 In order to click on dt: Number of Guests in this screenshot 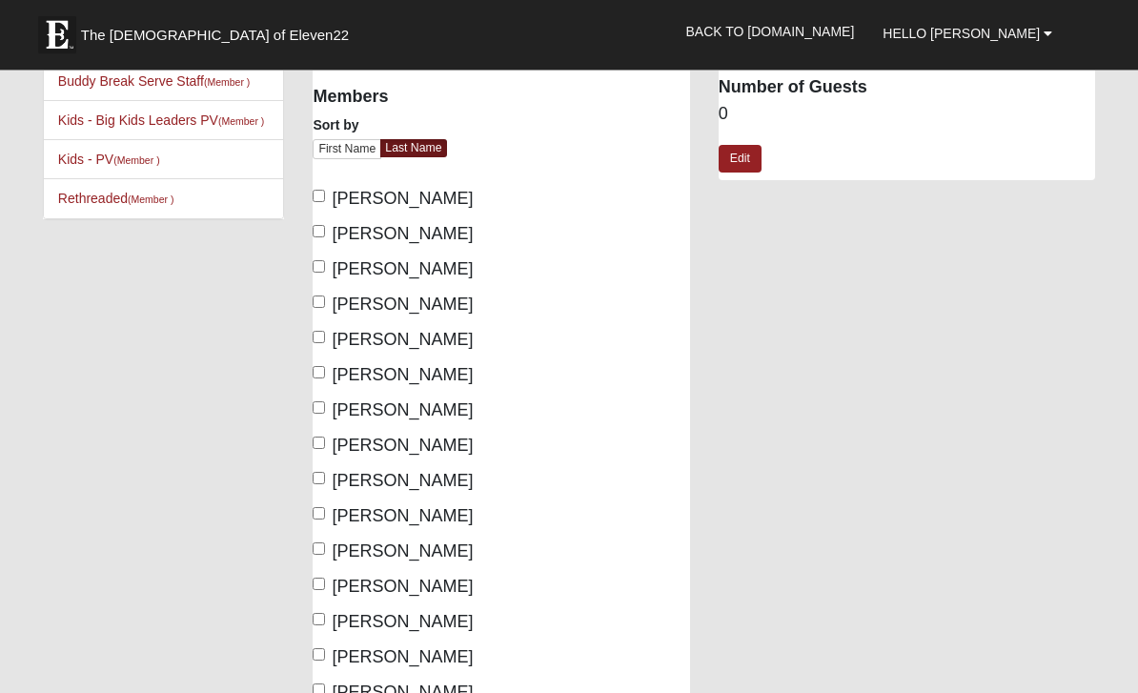, I will do `click(907, 89)`.